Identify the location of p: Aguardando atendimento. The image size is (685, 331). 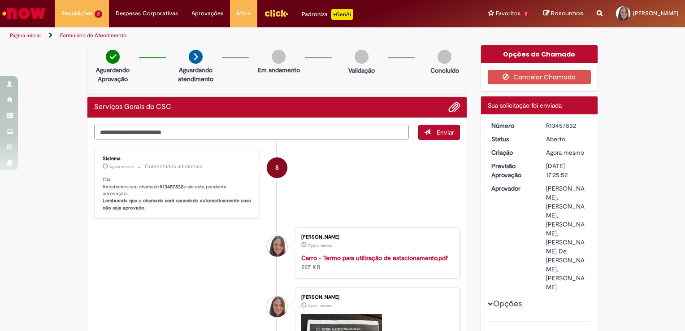
(196, 74).